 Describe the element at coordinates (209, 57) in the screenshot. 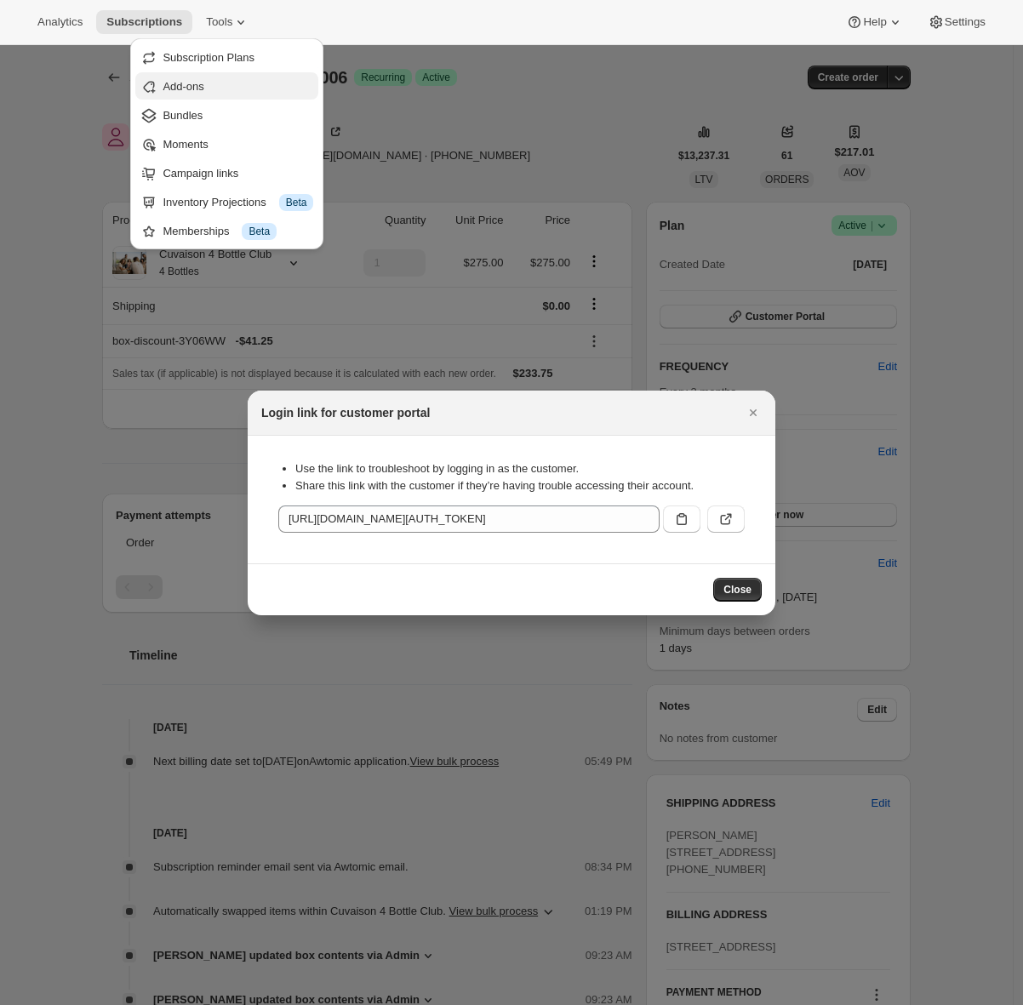

I see `span: Subscription Plans` at that location.